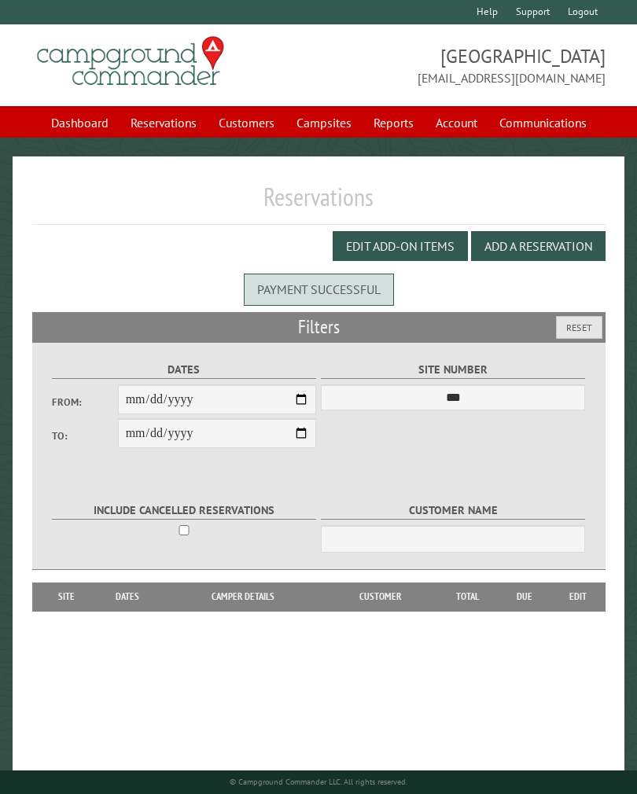 Image resolution: width=637 pixels, height=794 pixels. Describe the element at coordinates (130, 61) in the screenshot. I see `img: Campground Commander` at that location.